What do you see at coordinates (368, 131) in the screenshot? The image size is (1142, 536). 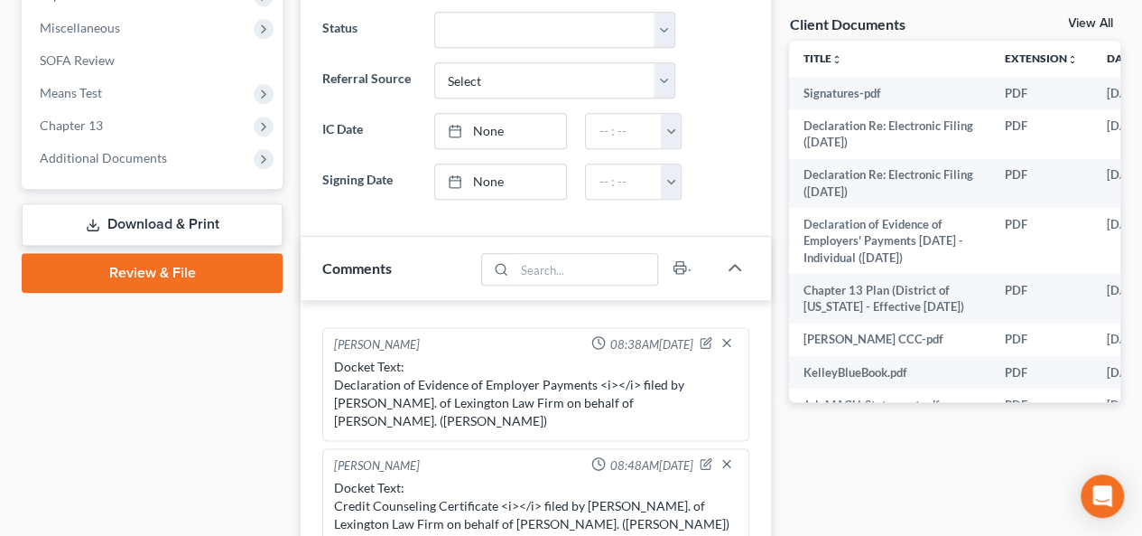 I see `label: IC Date` at bounding box center [368, 131].